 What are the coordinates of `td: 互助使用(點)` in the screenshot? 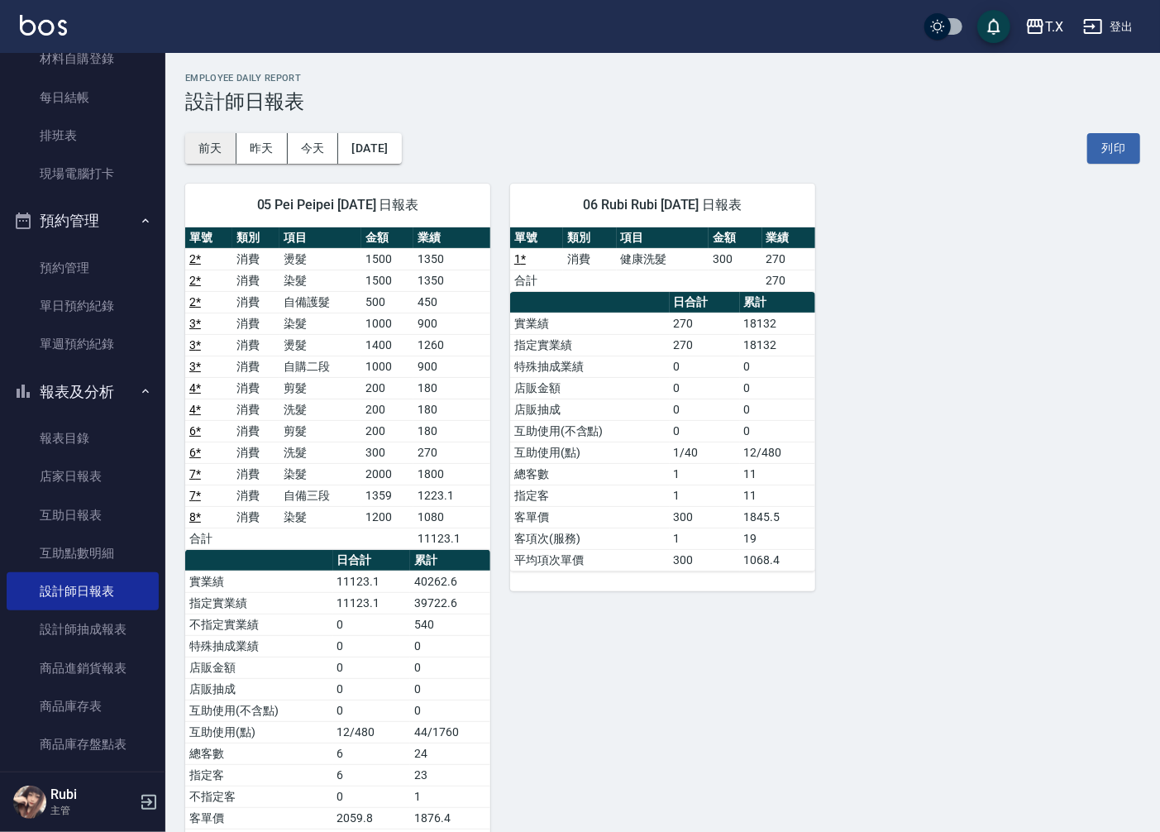 It's located at (590, 452).